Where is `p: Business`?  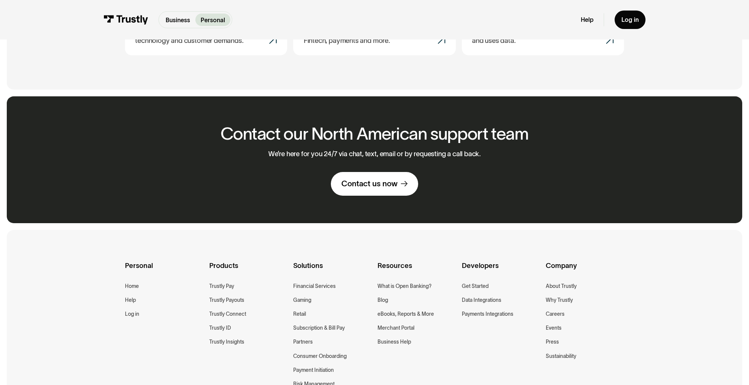
p: Business is located at coordinates (178, 20).